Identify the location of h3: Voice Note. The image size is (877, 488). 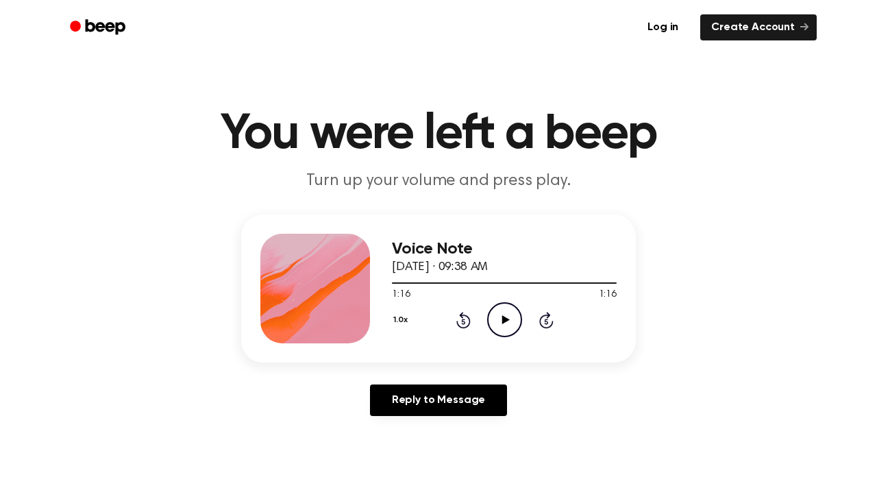
(504, 249).